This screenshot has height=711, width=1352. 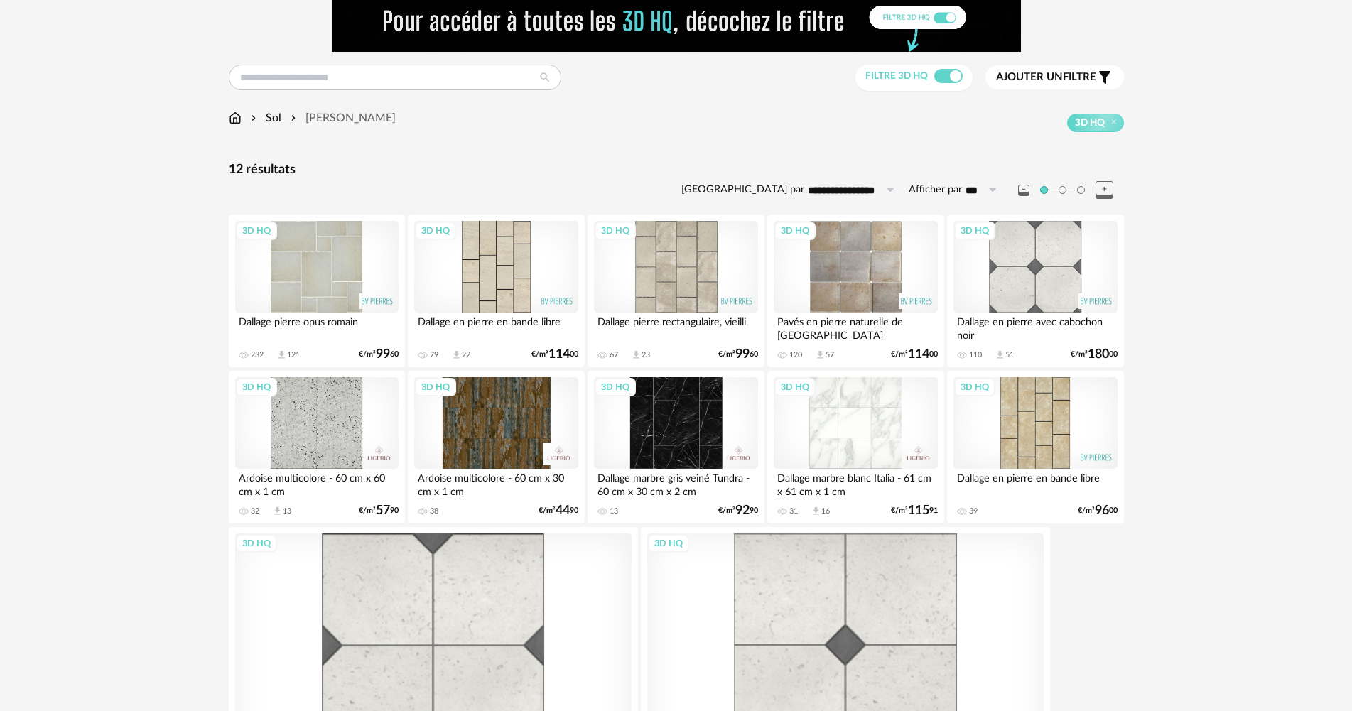 I want to click on span: 180, so click(x=1099, y=355).